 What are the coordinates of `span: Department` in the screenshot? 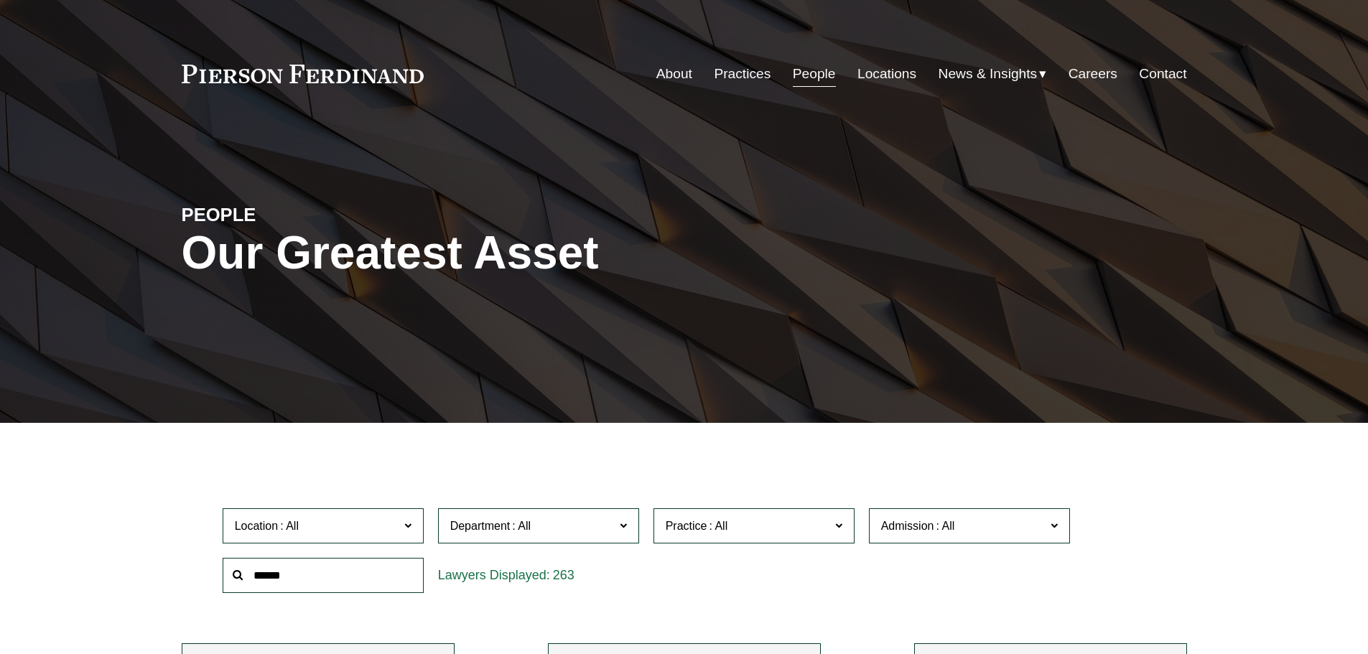 It's located at (480, 525).